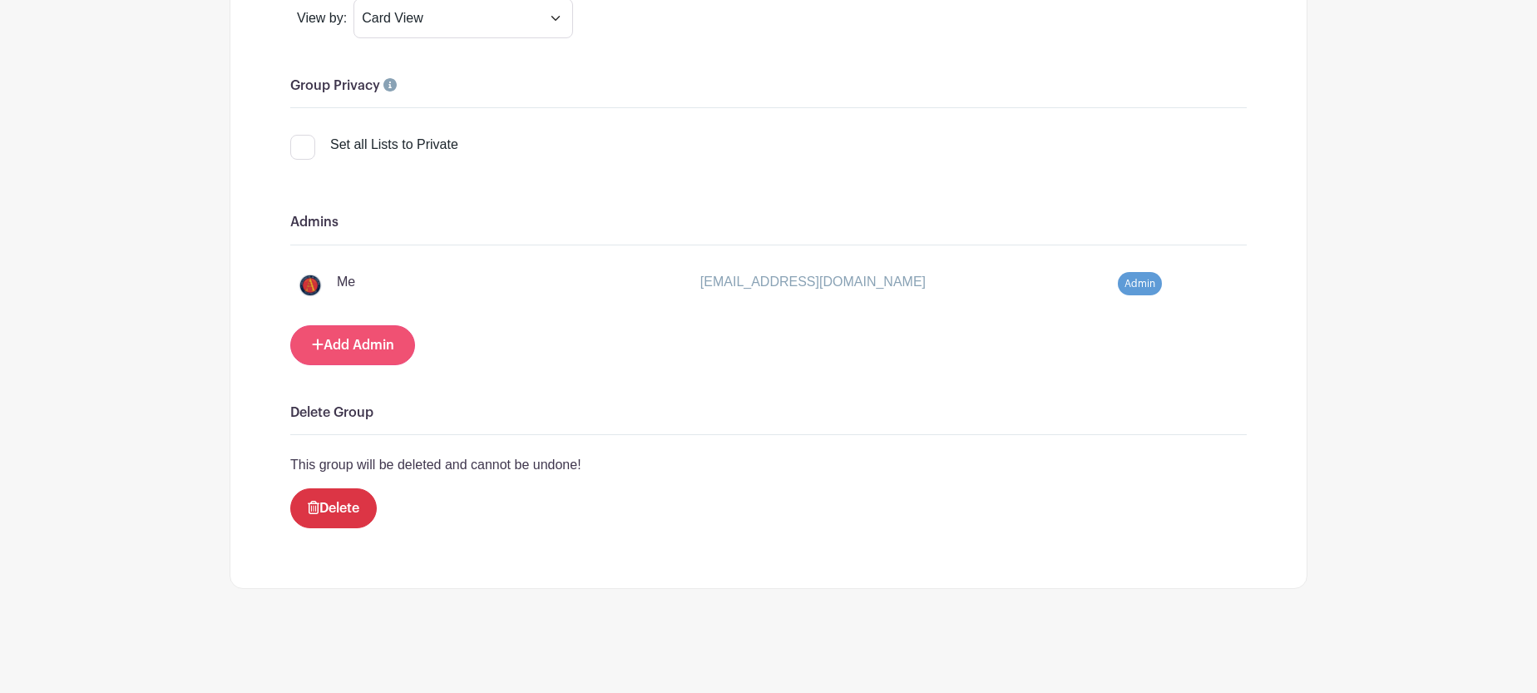 The image size is (1537, 693). What do you see at coordinates (394, 145) in the screenshot?
I see `div: Set all Lists to Private` at bounding box center [394, 145].